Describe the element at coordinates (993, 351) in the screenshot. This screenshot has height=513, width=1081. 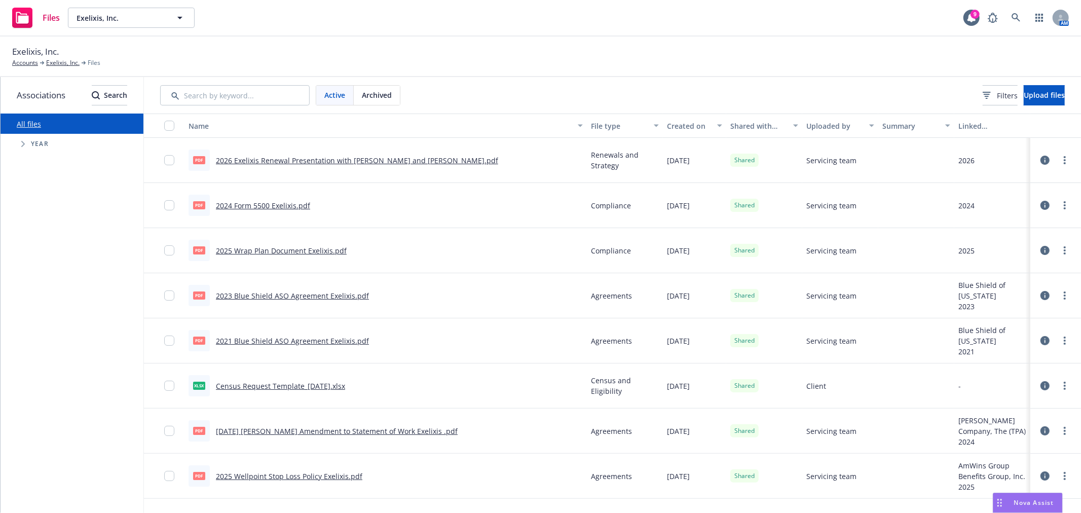
I see `div: 2021` at that location.